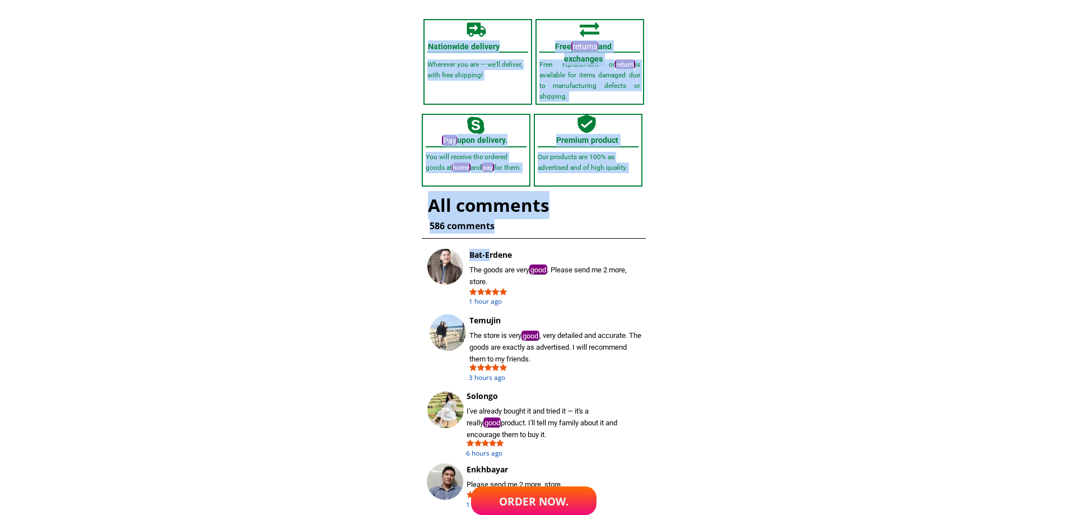  Describe the element at coordinates (474, 69) in the screenshot. I see `font: Wherever you are — we'll deliver, with free shipping!` at that location.